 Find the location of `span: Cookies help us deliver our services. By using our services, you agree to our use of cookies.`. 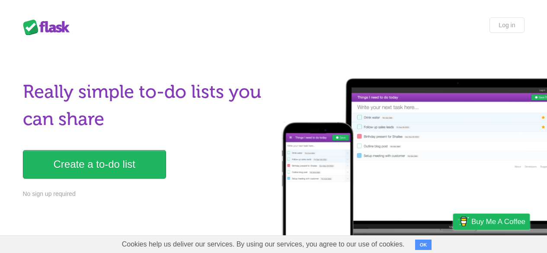

span: Cookies help us deliver our services. By using our services, you agree to our use of cookies. is located at coordinates (263, 244).